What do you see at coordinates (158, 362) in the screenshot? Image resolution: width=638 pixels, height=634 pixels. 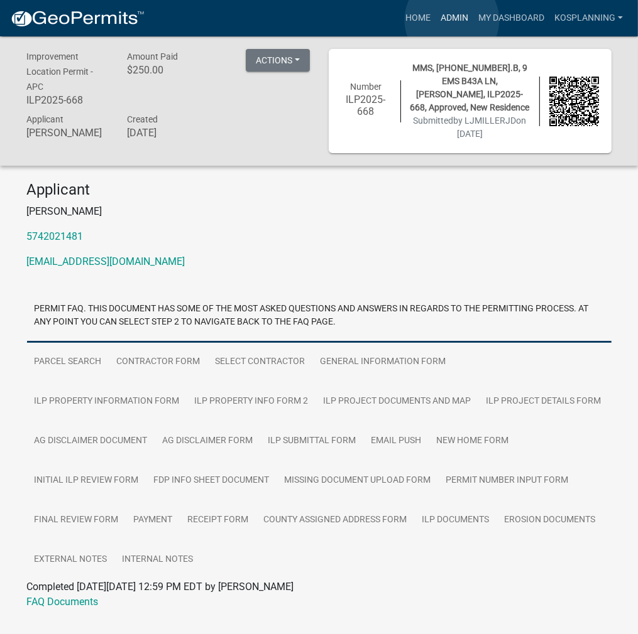 I see `a: Contractor Form` at bounding box center [158, 362].